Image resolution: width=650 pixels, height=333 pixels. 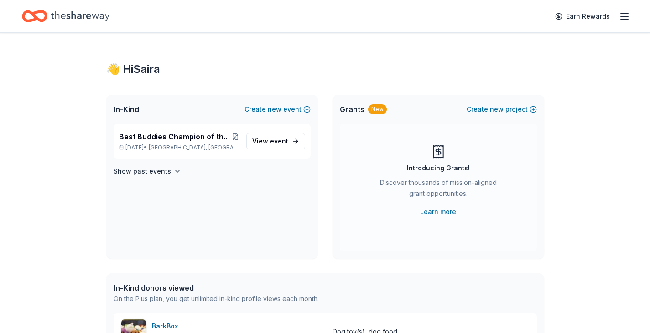 What do you see at coordinates (216, 299) in the screenshot?
I see `div: On the Plus plan, you get unlimited in-kind profile views each month.` at bounding box center [216, 299].